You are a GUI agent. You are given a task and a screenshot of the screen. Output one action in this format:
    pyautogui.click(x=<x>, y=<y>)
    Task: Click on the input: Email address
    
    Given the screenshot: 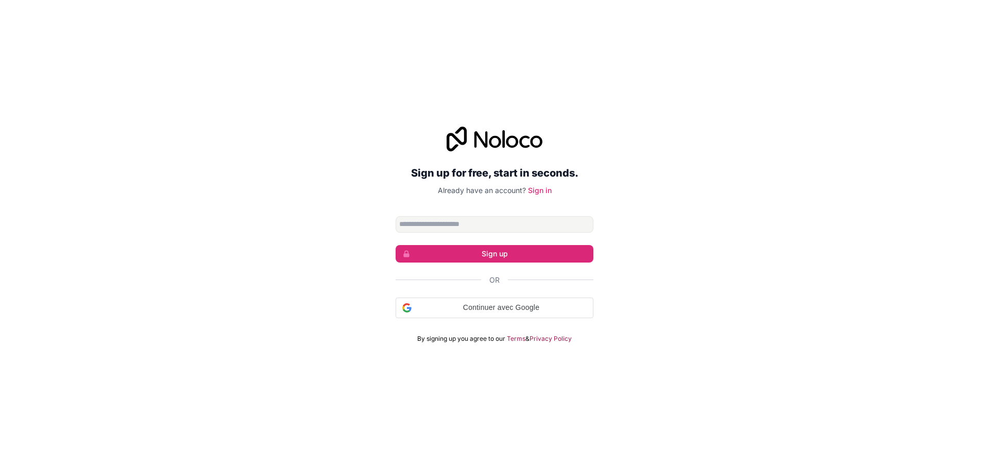 What is the action you would take?
    pyautogui.click(x=495, y=225)
    